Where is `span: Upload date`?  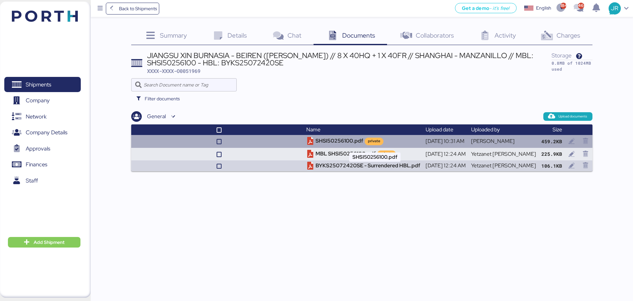 span: Upload date is located at coordinates (440, 129).